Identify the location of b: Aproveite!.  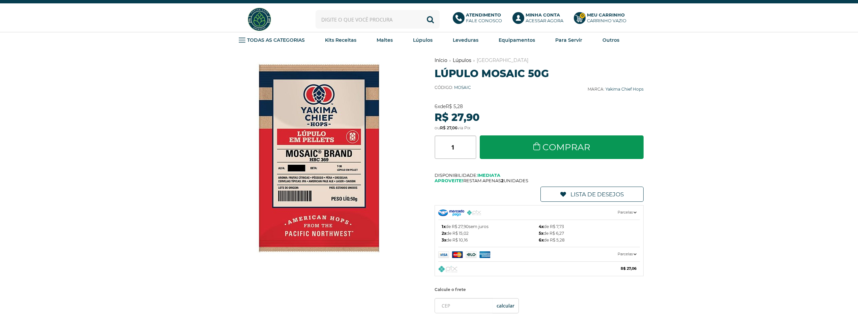
(449, 181).